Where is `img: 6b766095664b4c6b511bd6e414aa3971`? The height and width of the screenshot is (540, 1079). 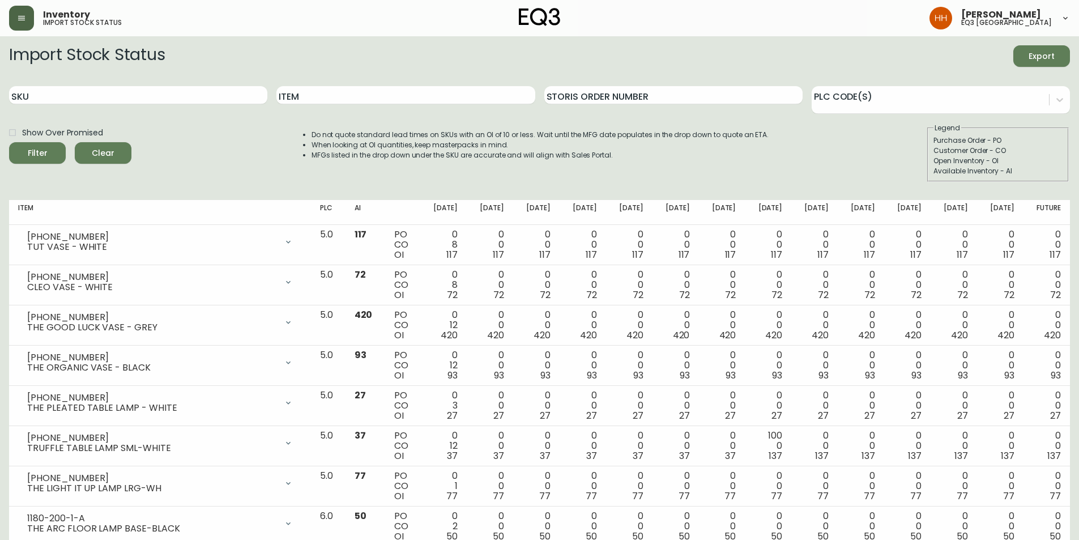 img: 6b766095664b4c6b511bd6e414aa3971 is located at coordinates (941, 18).